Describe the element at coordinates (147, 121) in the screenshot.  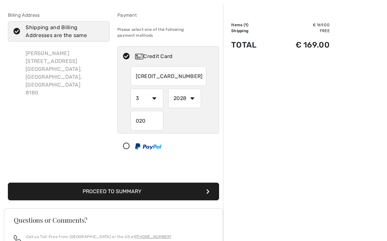
I see `input: CVD` at that location.